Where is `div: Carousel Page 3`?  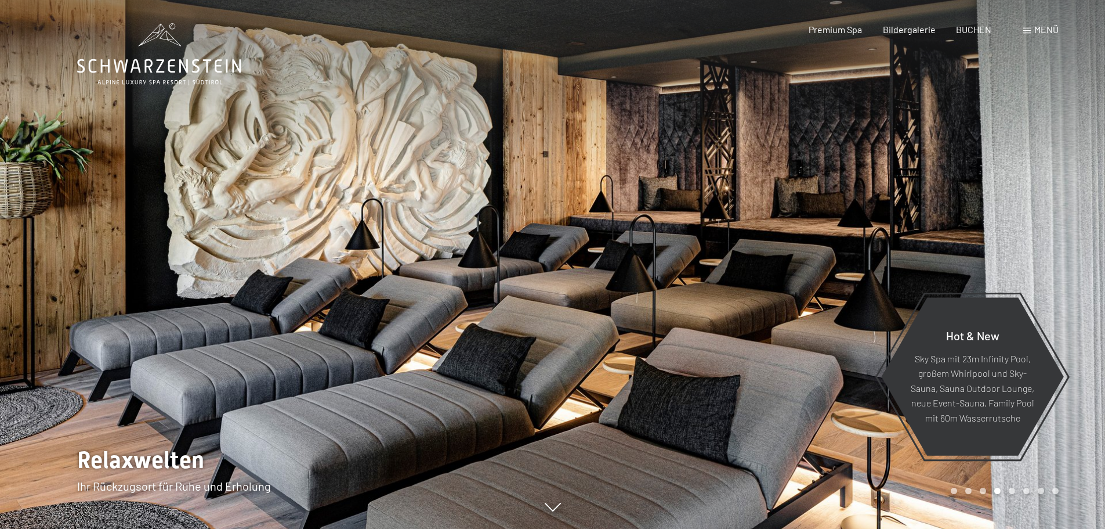 div: Carousel Page 3 is located at coordinates (983, 490).